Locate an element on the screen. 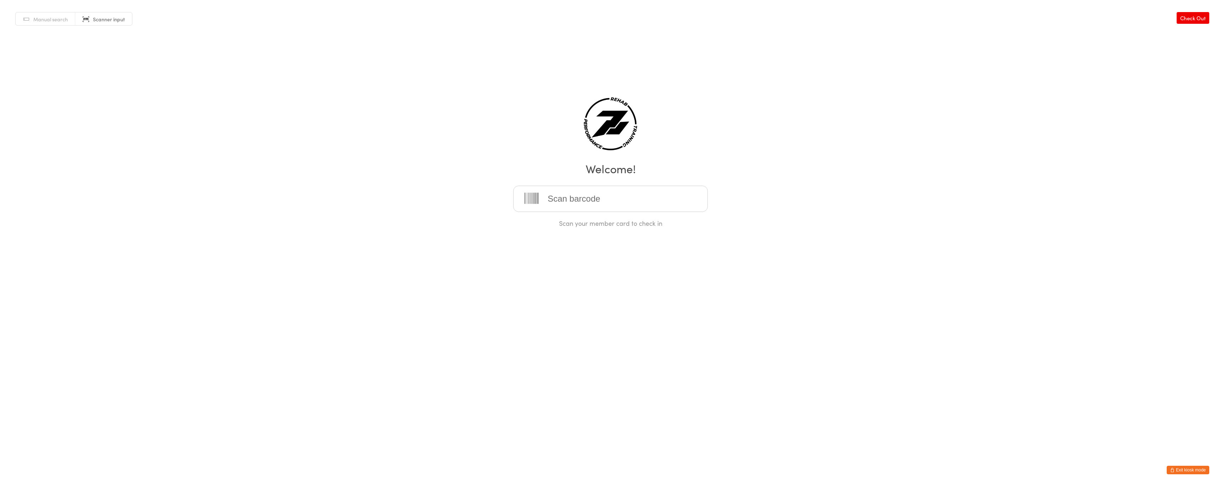 Image resolution: width=1221 pixels, height=486 pixels. input: Scan barcode is located at coordinates (611, 199).